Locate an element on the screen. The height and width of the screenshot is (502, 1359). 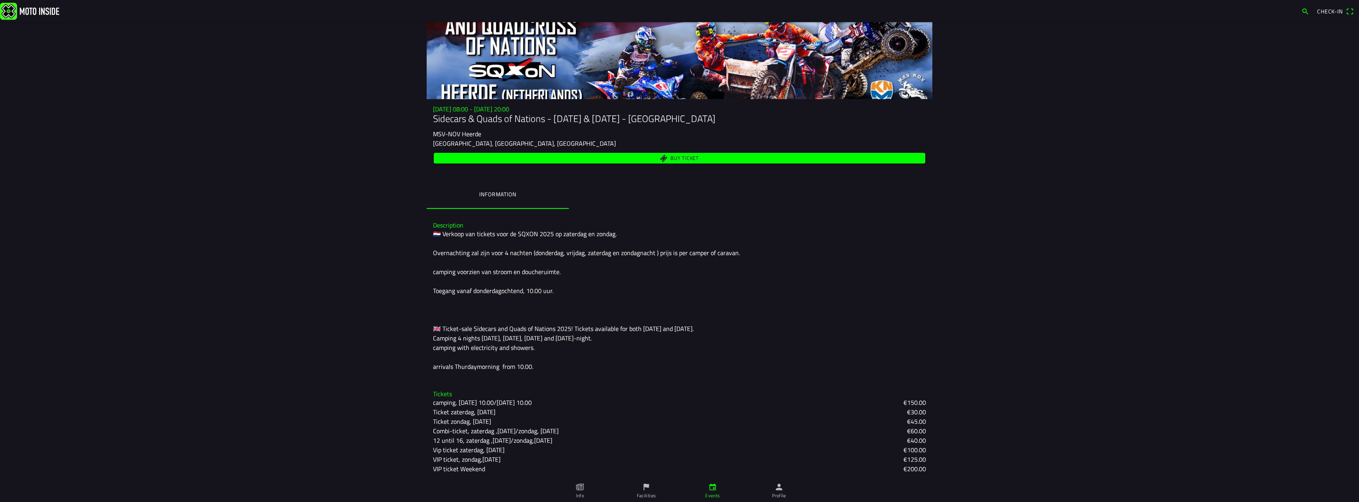
ion-label: Events is located at coordinates (712, 496).